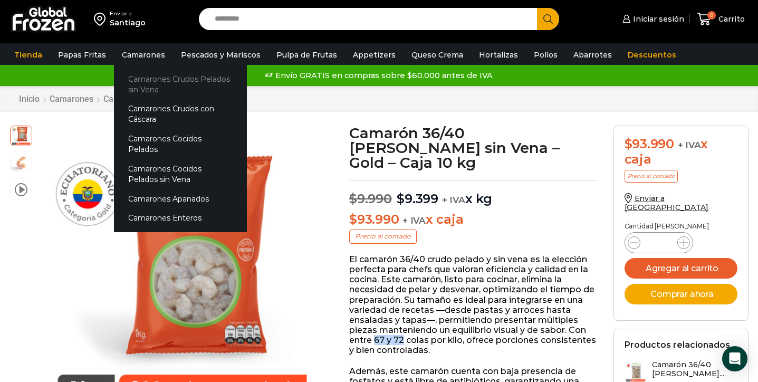  Describe the element at coordinates (180, 198) in the screenshot. I see `a: Camarones Apanados` at that location.